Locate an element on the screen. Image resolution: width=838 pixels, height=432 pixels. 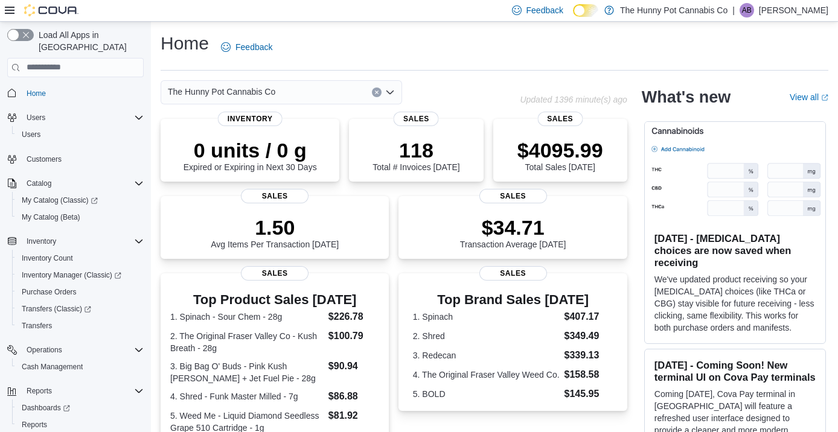
dt: 4. The Original Fraser Valley Weed Co. is located at coordinates (486, 375).